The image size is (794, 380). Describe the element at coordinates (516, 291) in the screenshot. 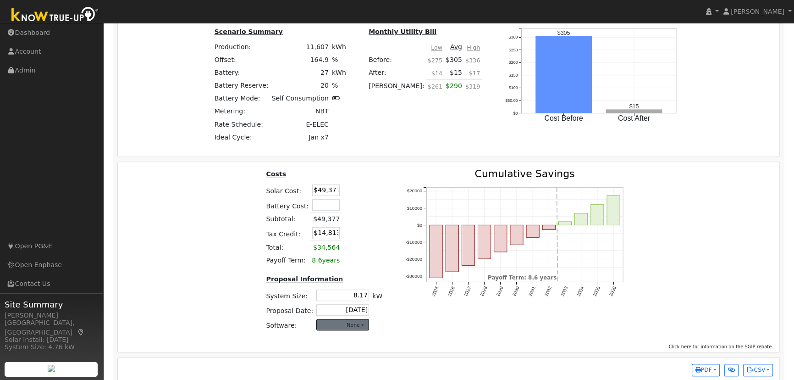

I see `text: 2030` at that location.